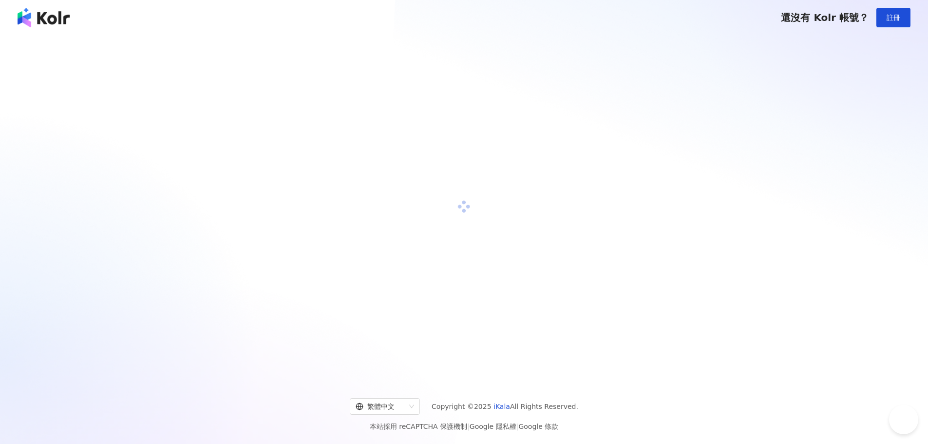 The width and height of the screenshot is (928, 444). What do you see at coordinates (464, 426) in the screenshot?
I see `span: 本站採用 reCAPTCHA 保護機制` at bounding box center [464, 426].